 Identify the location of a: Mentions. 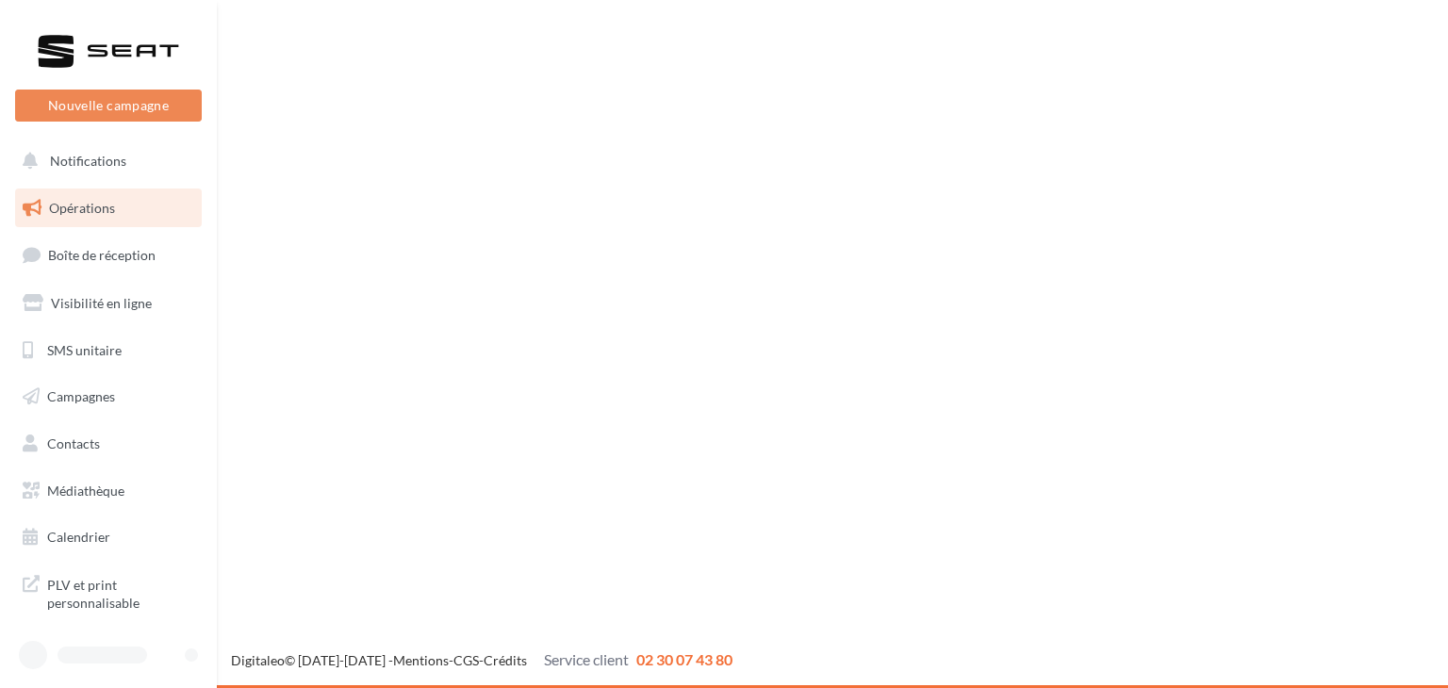
(421, 660).